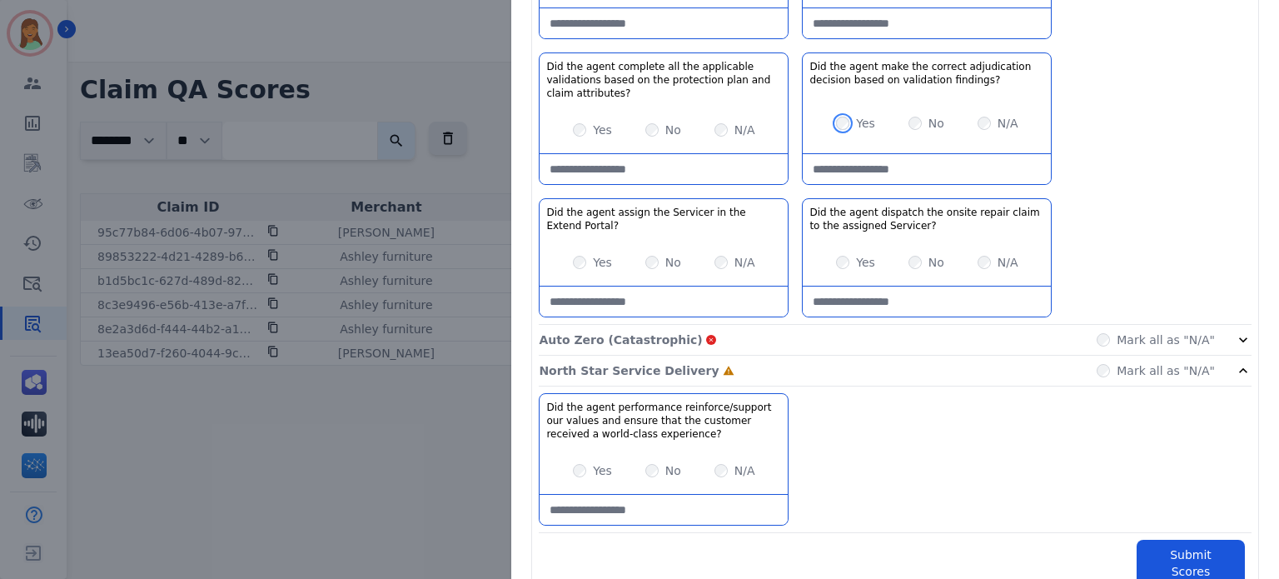  I want to click on h3: Did the agent dispatch the onsite repair claim to the assigned Servicer?, so click(927, 219).